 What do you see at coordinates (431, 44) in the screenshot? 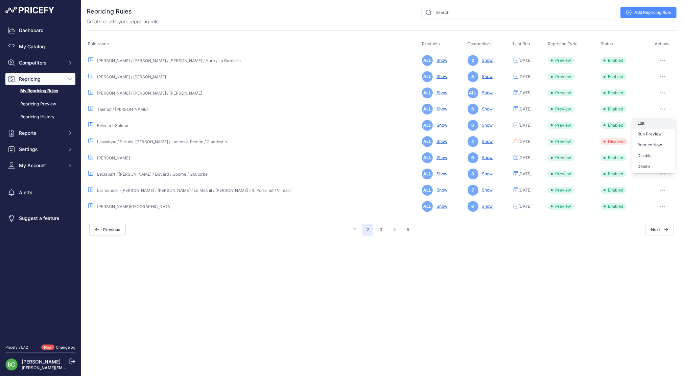
I see `span: Products` at bounding box center [431, 44].